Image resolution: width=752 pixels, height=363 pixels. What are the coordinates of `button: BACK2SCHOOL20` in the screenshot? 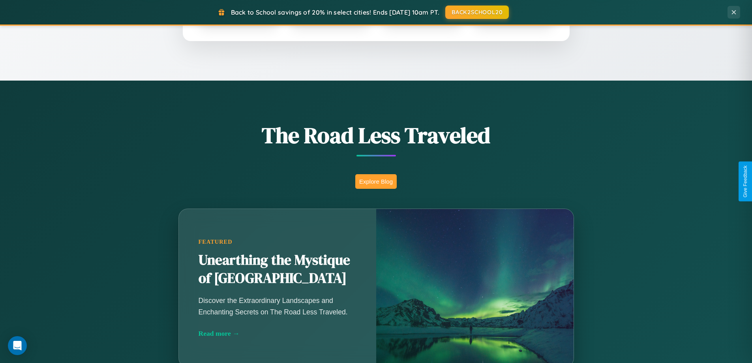 It's located at (477, 12).